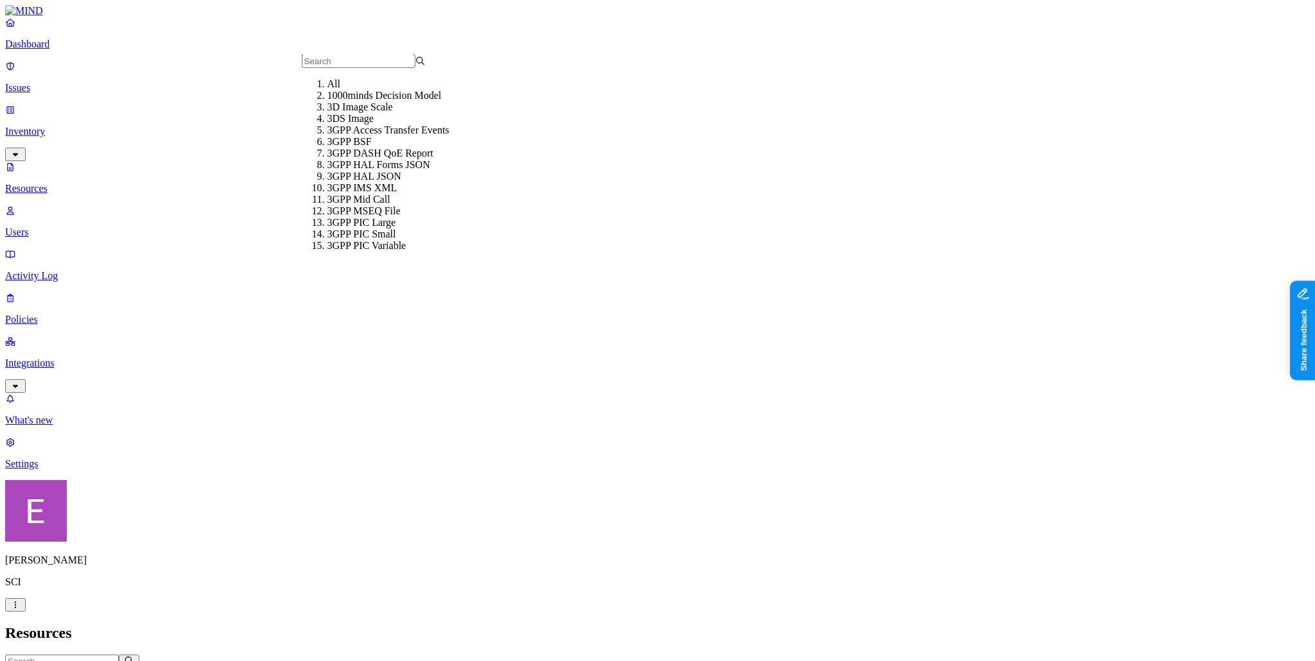 The height and width of the screenshot is (661, 1315). Describe the element at coordinates (657, 132) in the screenshot. I see `a: Inventory` at that location.